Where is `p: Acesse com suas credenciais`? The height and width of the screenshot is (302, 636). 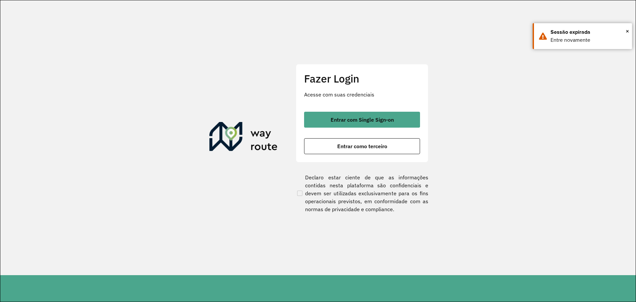
p: Acesse com suas credenciais is located at coordinates (362, 94).